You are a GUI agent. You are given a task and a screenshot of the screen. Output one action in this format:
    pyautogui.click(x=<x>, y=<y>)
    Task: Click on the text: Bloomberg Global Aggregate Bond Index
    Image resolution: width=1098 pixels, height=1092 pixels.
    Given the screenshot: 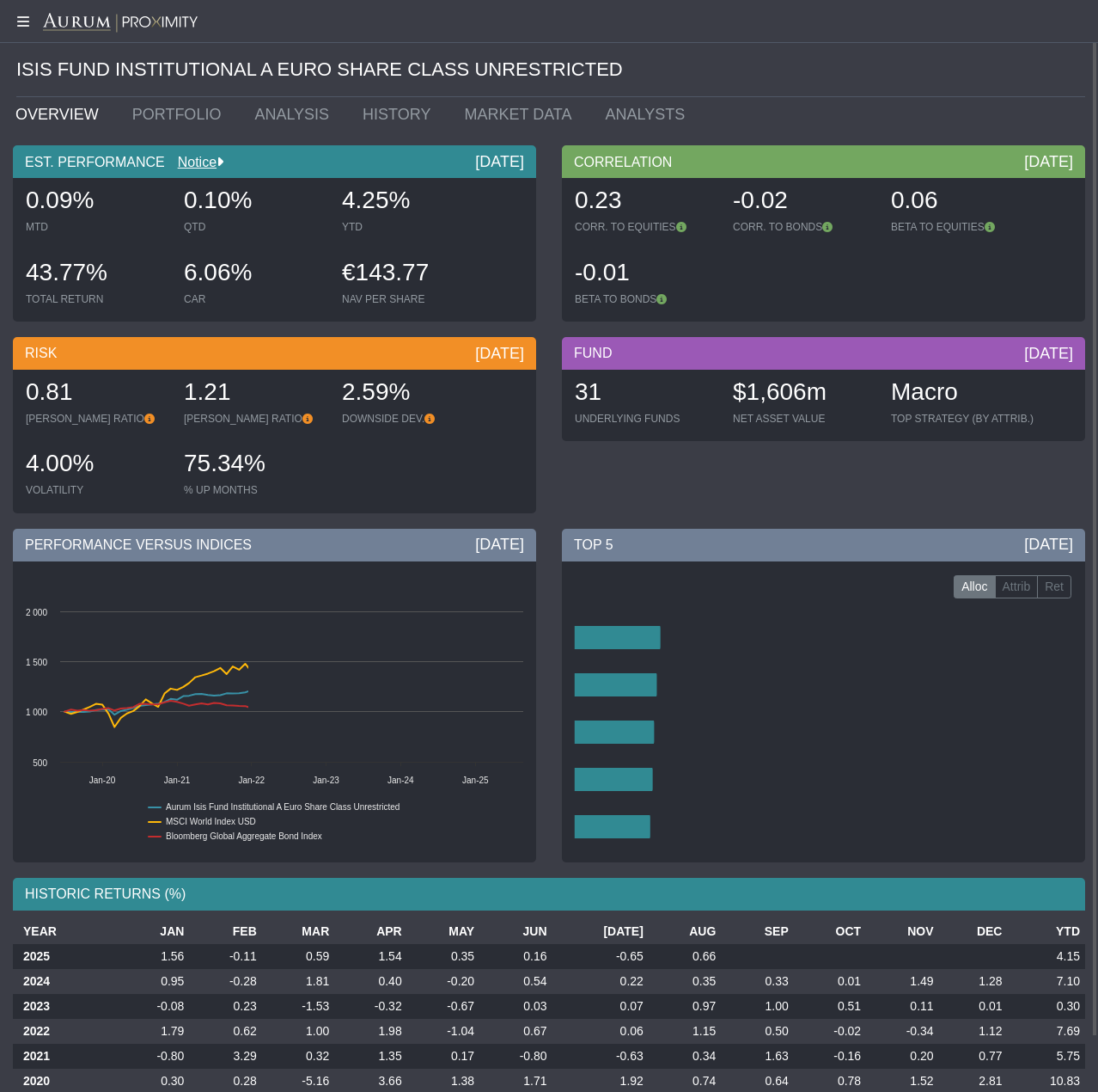 What is the action you would take?
    pyautogui.click(x=244, y=835)
    